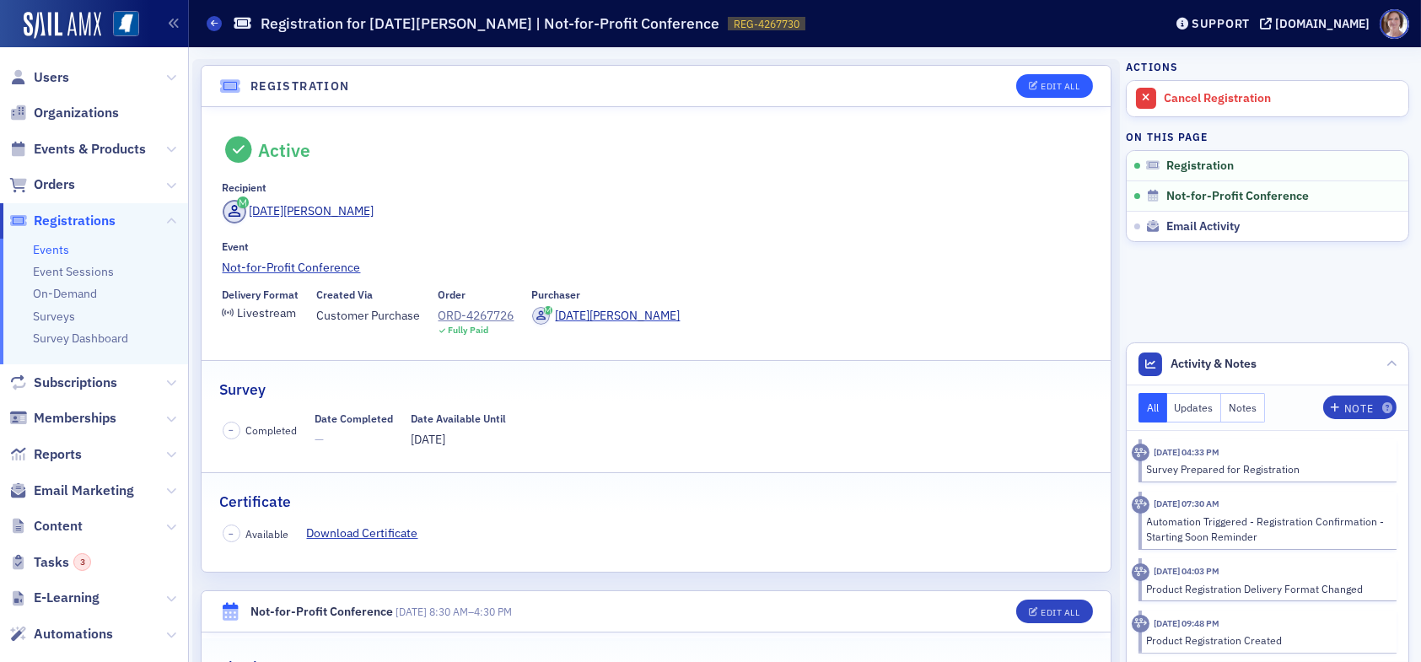 The image size is (1421, 662). What do you see at coordinates (1186, 503) in the screenshot?
I see `time: 9/25/2025 07:30 AM` at bounding box center [1186, 503].